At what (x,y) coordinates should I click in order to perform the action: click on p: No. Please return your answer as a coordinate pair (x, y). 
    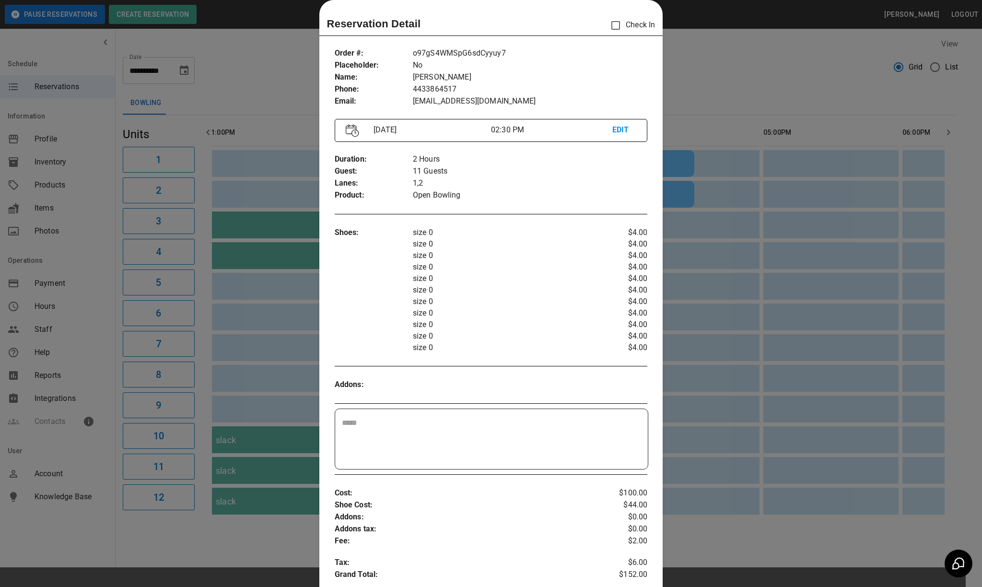
    Looking at the image, I should click on (530, 65).